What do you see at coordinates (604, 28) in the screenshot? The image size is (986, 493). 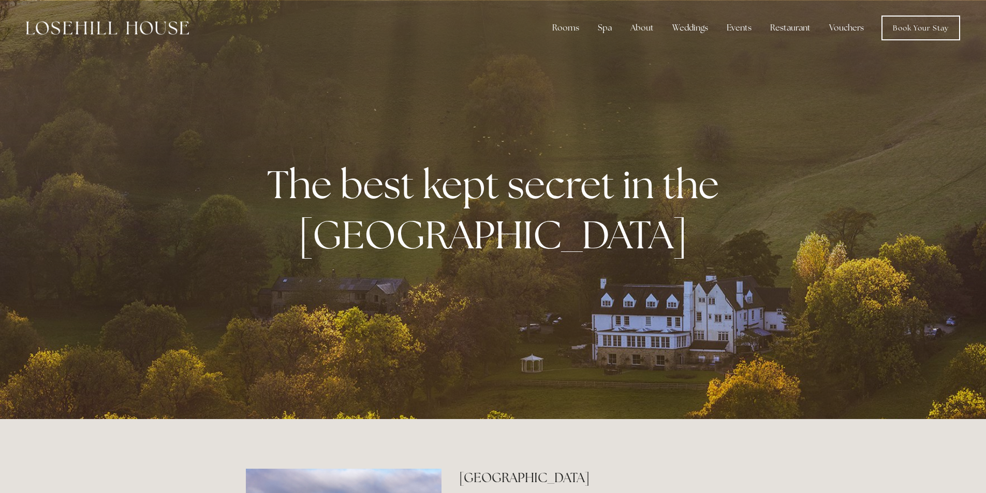 I see `div: Spa` at bounding box center [604, 28].